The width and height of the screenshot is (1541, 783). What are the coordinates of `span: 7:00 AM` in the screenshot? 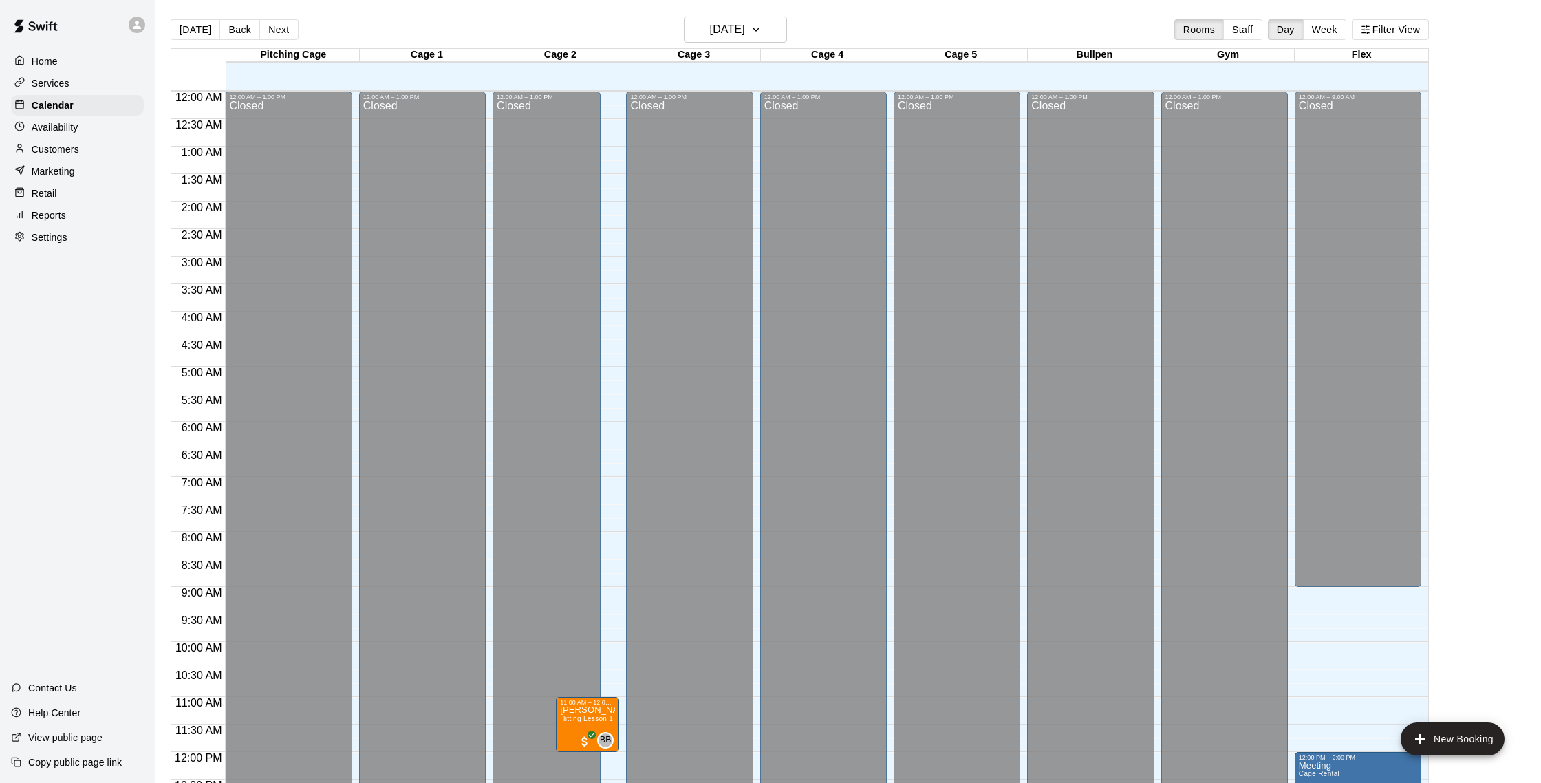 It's located at (202, 482).